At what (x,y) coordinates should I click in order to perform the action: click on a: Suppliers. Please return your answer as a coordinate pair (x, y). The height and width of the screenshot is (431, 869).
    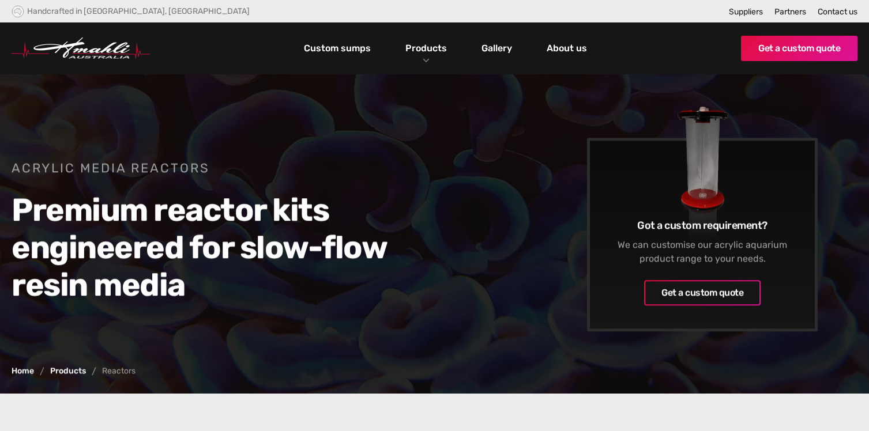
    Looking at the image, I should click on (746, 12).